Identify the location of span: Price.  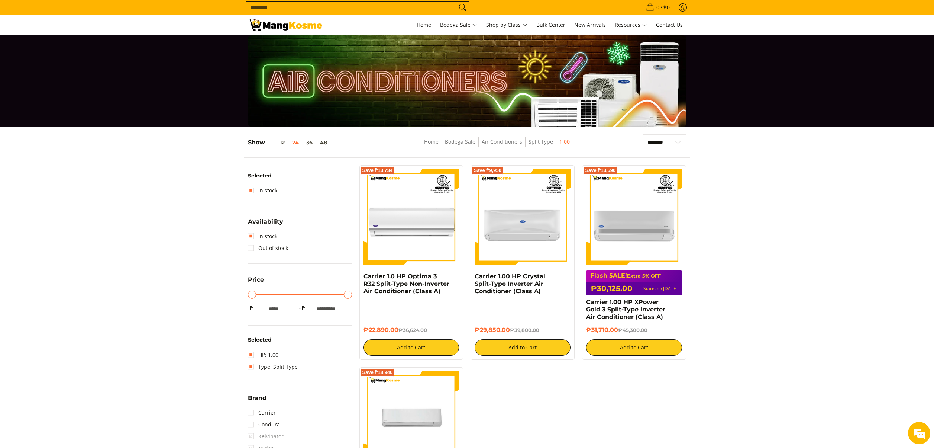
(256, 280).